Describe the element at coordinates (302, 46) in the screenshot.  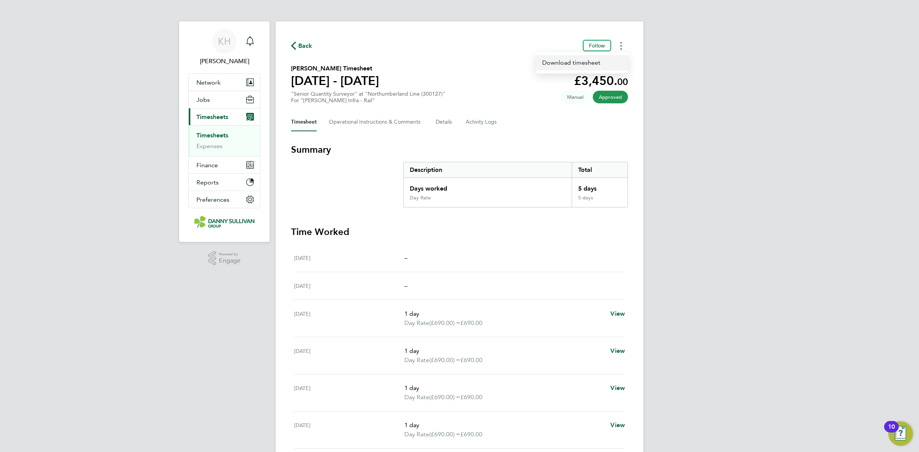
I see `button: Back` at that location.